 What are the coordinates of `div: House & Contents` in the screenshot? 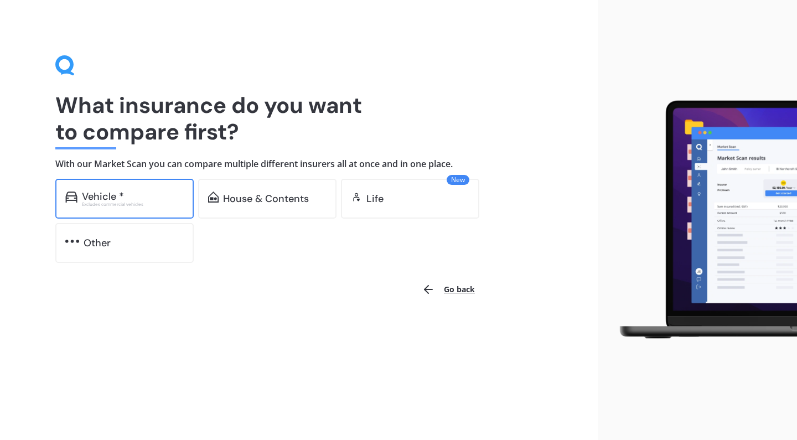 It's located at (266, 199).